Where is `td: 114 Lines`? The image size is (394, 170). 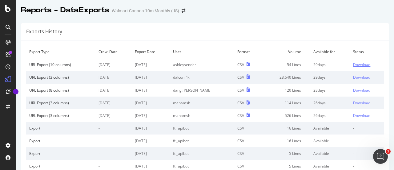 td: 114 Lines is located at coordinates (286, 102).